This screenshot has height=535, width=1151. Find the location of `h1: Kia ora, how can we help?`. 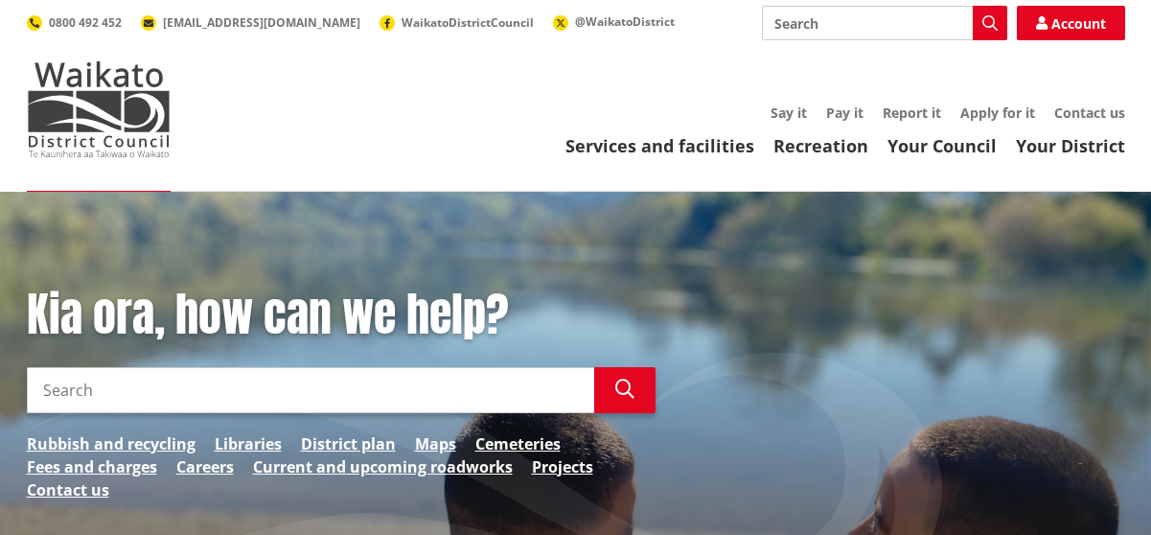

h1: Kia ora, how can we help? is located at coordinates (341, 315).